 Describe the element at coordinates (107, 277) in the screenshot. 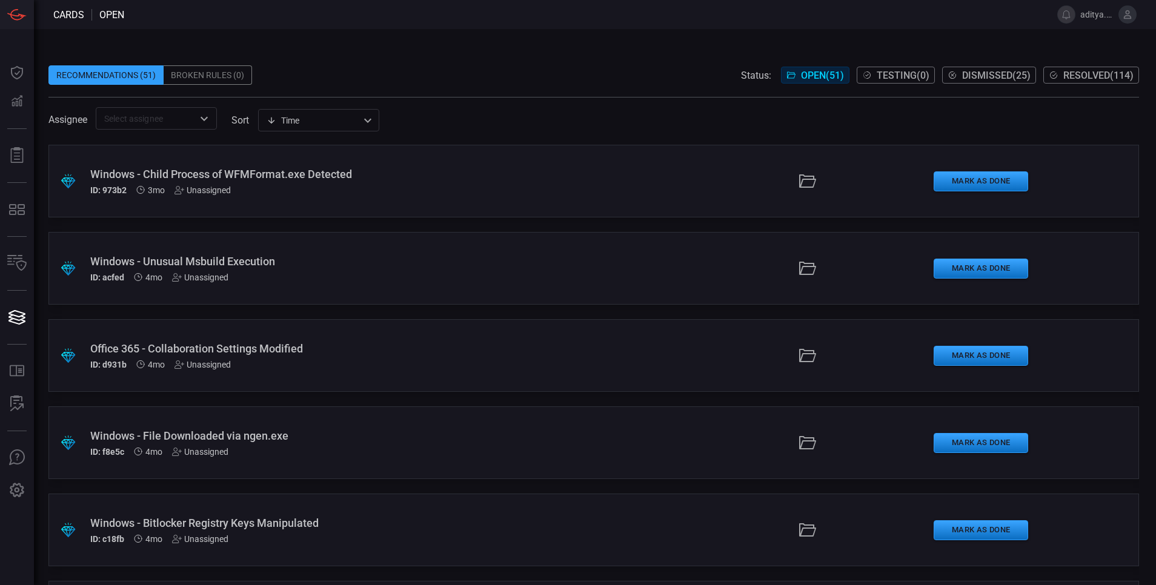

I see `h5: ID: acfed` at that location.